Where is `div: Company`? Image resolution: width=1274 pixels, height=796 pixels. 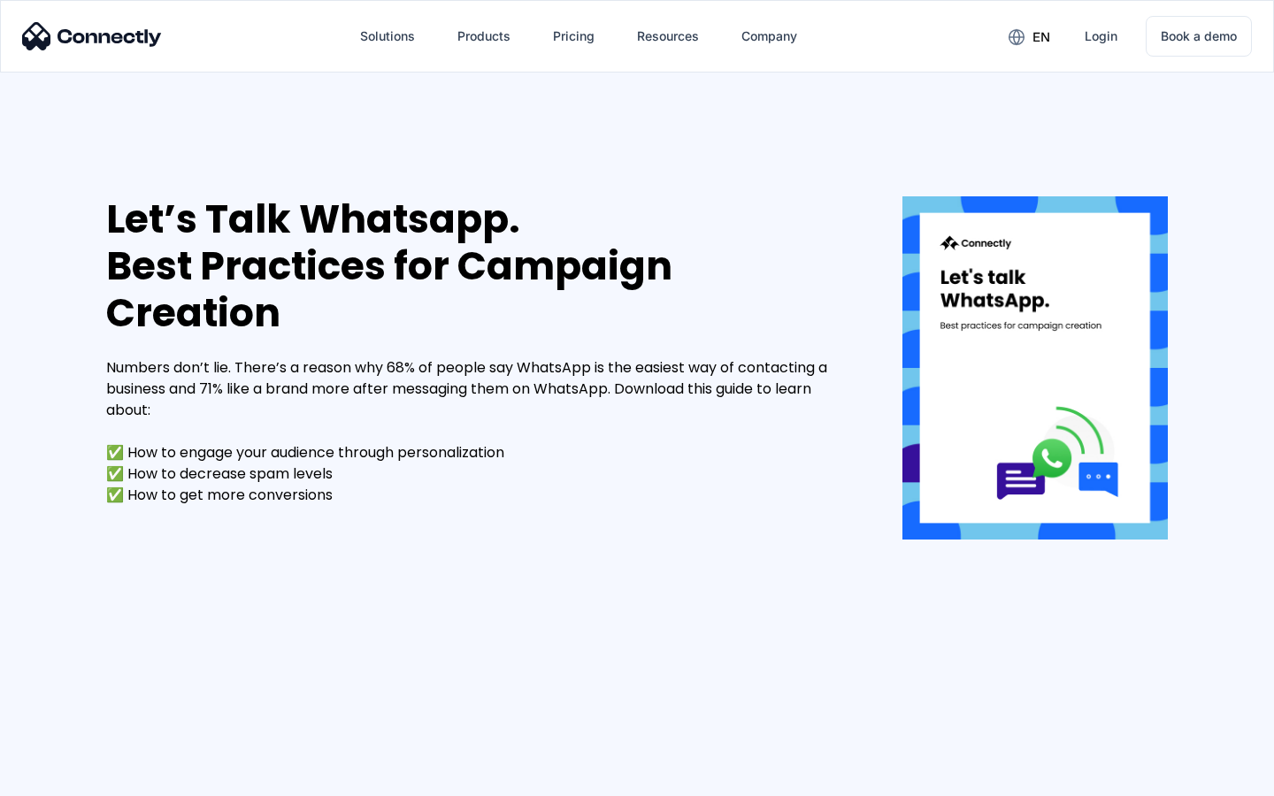 div: Company is located at coordinates (769, 36).